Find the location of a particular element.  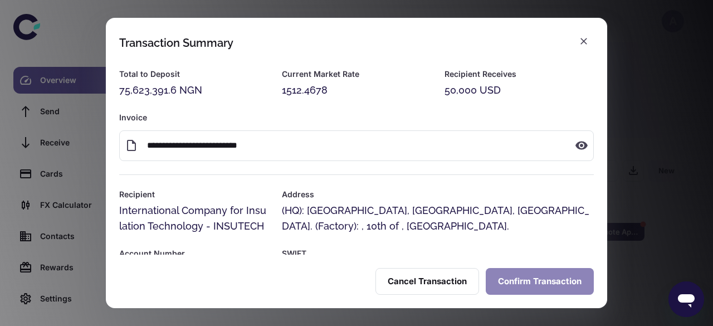

h6: Recipient is located at coordinates (194, 195).